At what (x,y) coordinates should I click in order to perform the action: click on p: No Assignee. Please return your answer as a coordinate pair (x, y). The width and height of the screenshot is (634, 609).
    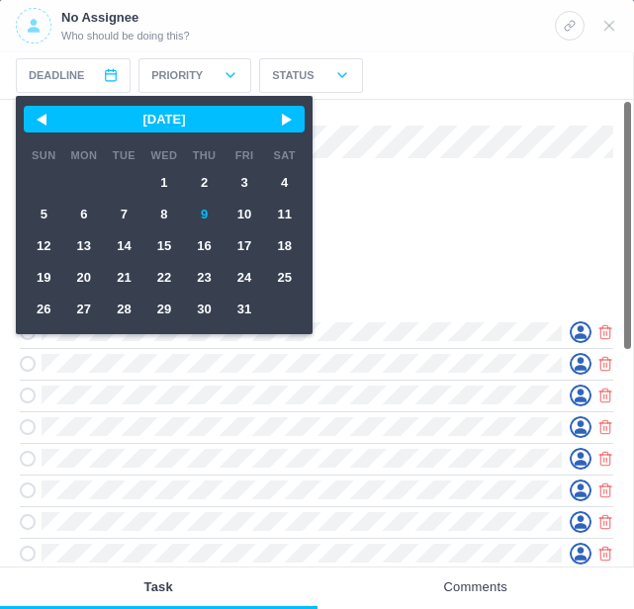
    Looking at the image, I should click on (126, 18).